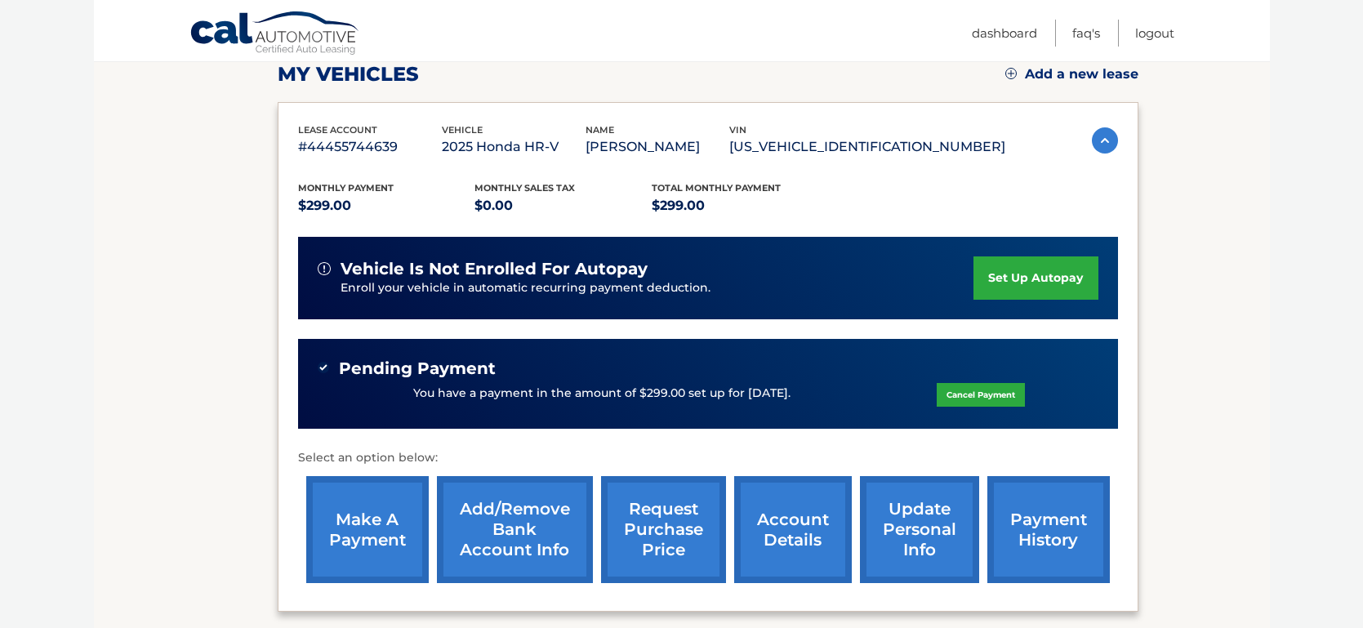  Describe the element at coordinates (1049, 529) in the screenshot. I see `a: payment history` at that location.